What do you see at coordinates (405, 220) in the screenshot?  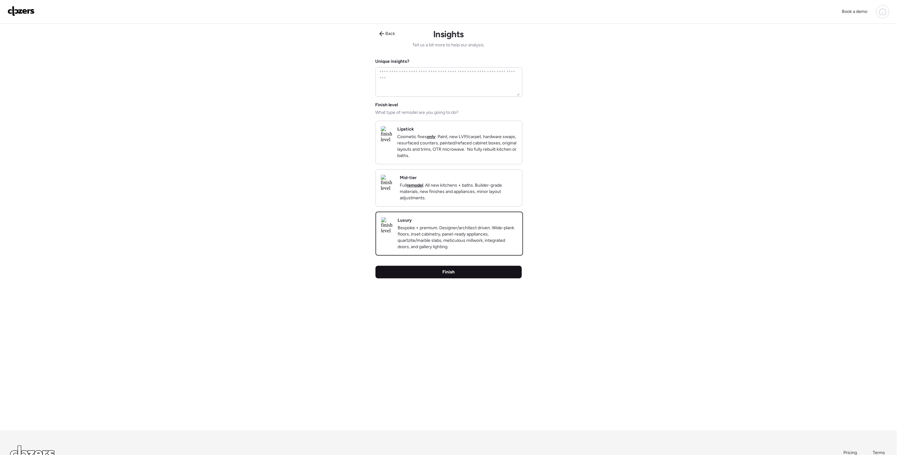 I see `h2: Luxury` at bounding box center [405, 220].